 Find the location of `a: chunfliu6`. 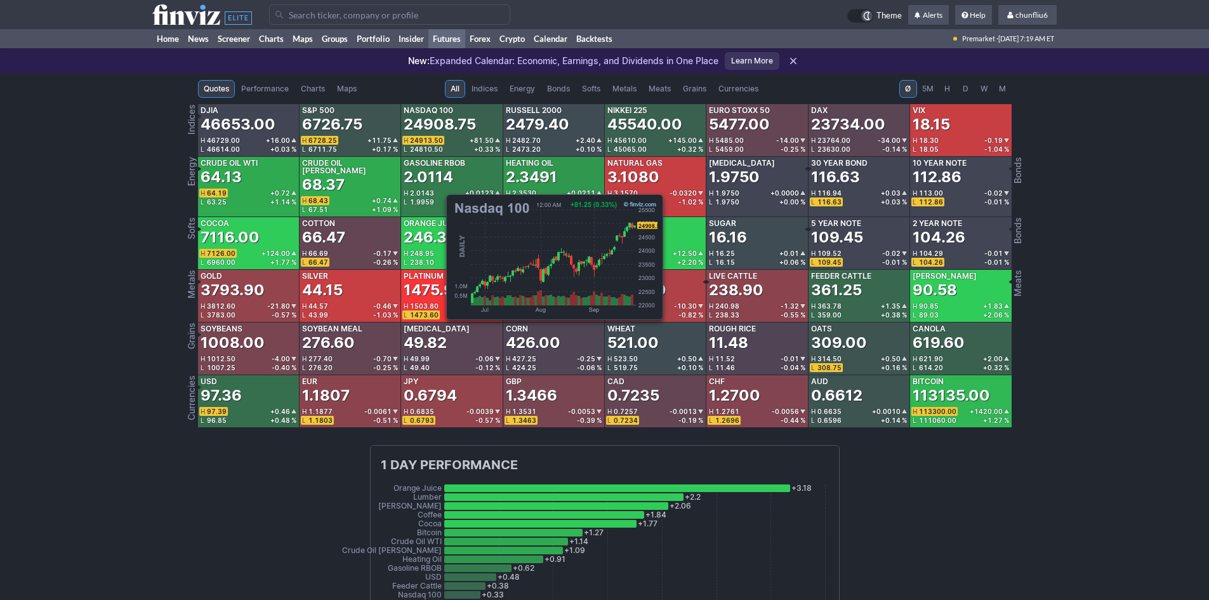

a: chunfliu6 is located at coordinates (1028, 15).